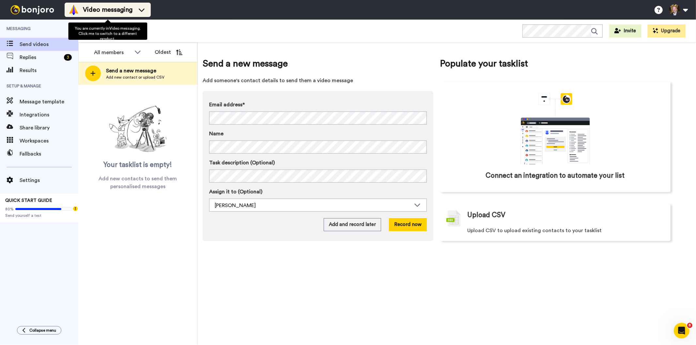 The image size is (696, 345). What do you see at coordinates (626, 31) in the screenshot?
I see `a: Invite` at bounding box center [626, 31].